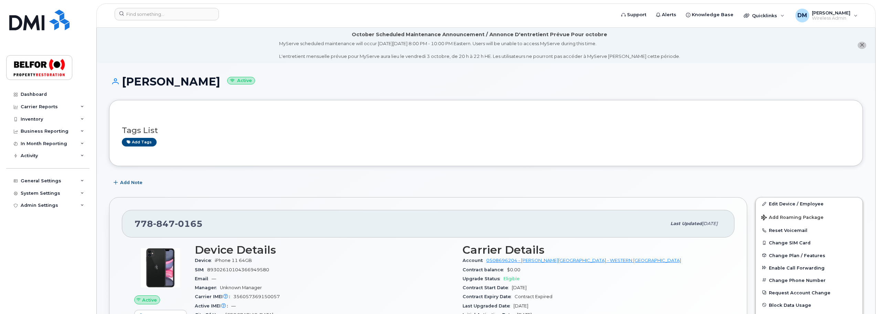 The height and width of the screenshot is (314, 879). What do you see at coordinates (189, 223) in the screenshot?
I see `span: 0165` at bounding box center [189, 223].